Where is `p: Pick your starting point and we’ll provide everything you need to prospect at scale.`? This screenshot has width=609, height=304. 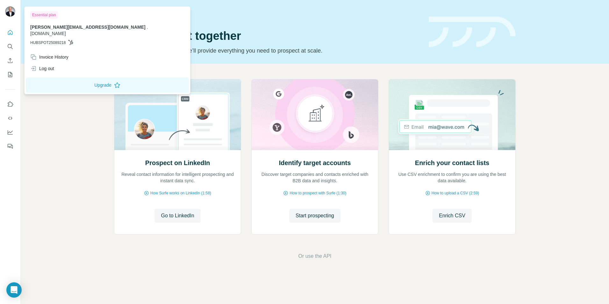
p: Pick your starting point and we’ll provide everything you need to prospect at scale. is located at coordinates (267, 51).